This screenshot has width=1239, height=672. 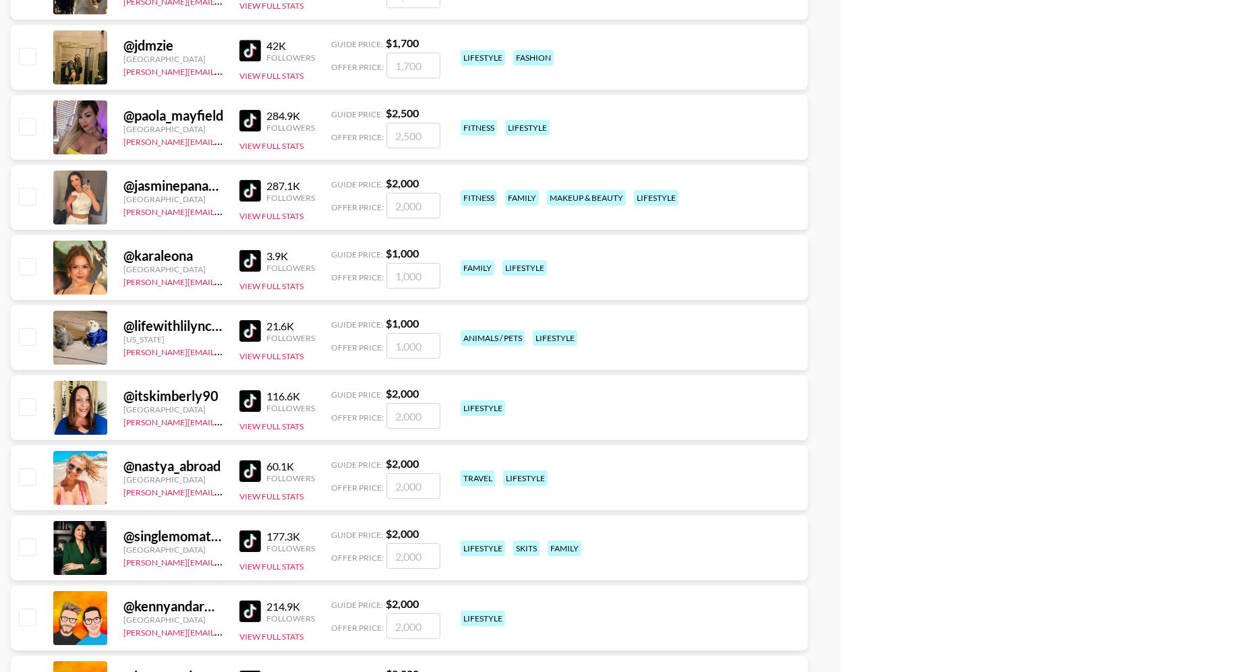 What do you see at coordinates (478, 478) in the screenshot?
I see `div: travel` at bounding box center [478, 478].